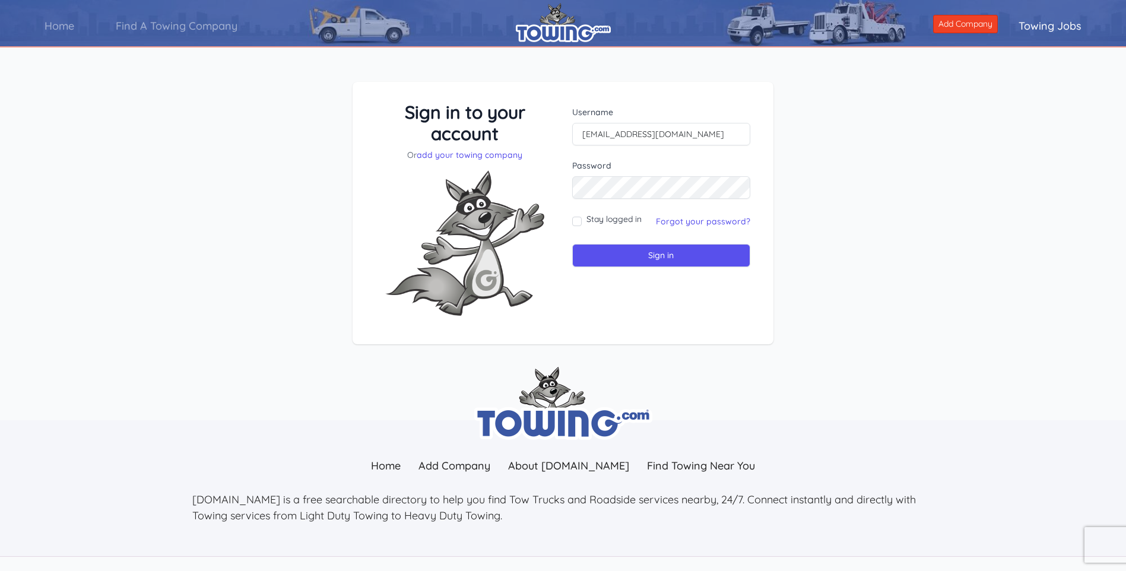  What do you see at coordinates (469, 155) in the screenshot?
I see `a: add your towing company` at bounding box center [469, 155].